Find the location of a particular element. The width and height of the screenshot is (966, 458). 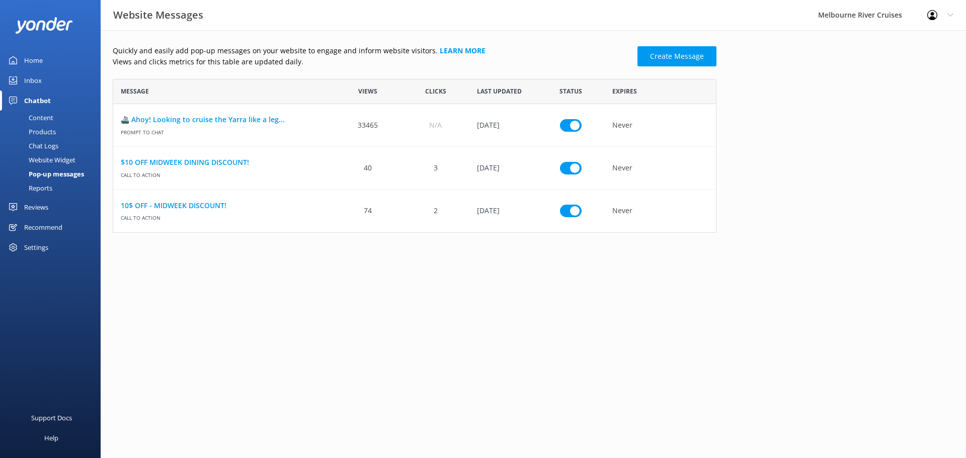

div: Reports is located at coordinates (29, 188).